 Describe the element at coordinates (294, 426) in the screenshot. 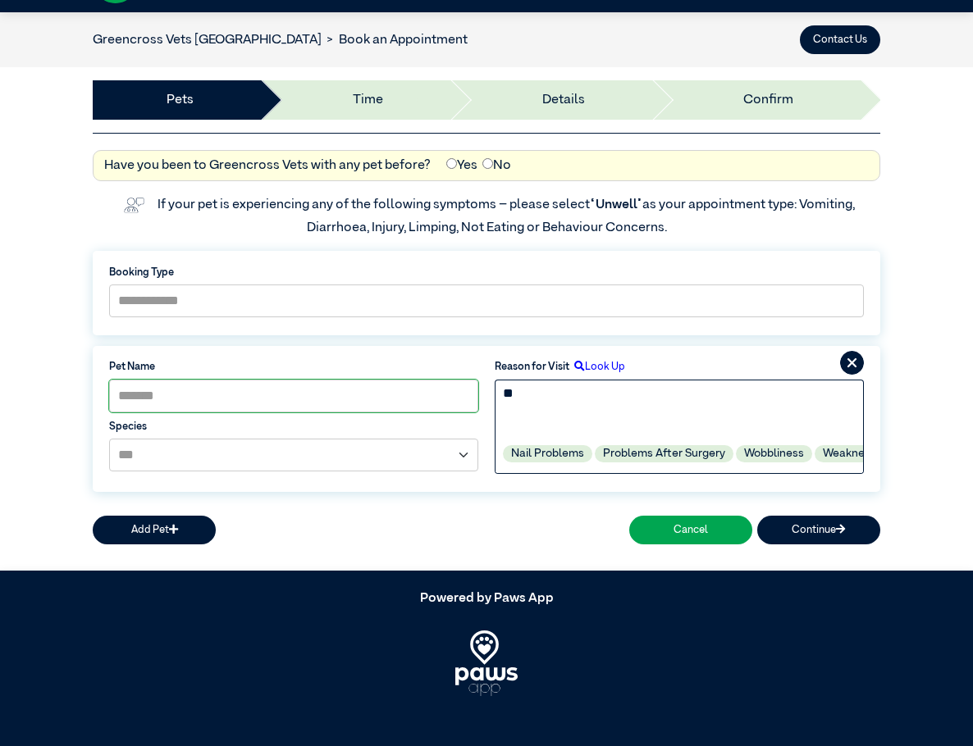

I see `label: Species` at that location.